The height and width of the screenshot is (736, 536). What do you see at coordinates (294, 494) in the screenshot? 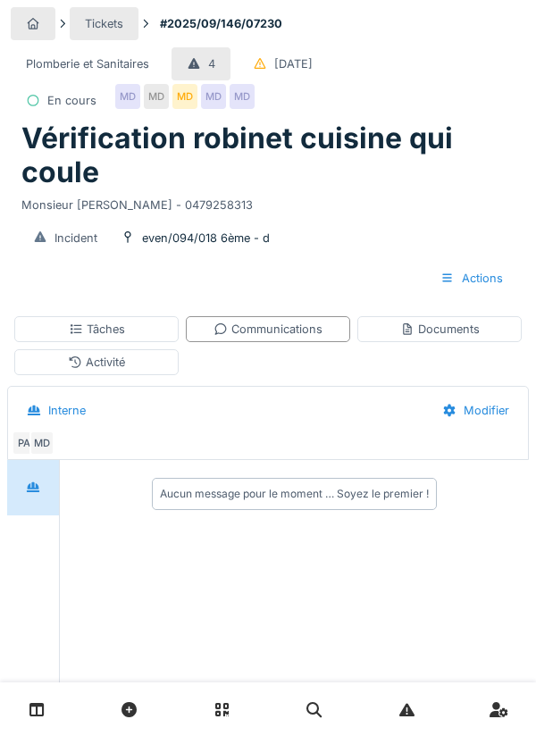
I see `div: Aucun message pour le moment … Soyez le premier !` at bounding box center [294, 494].